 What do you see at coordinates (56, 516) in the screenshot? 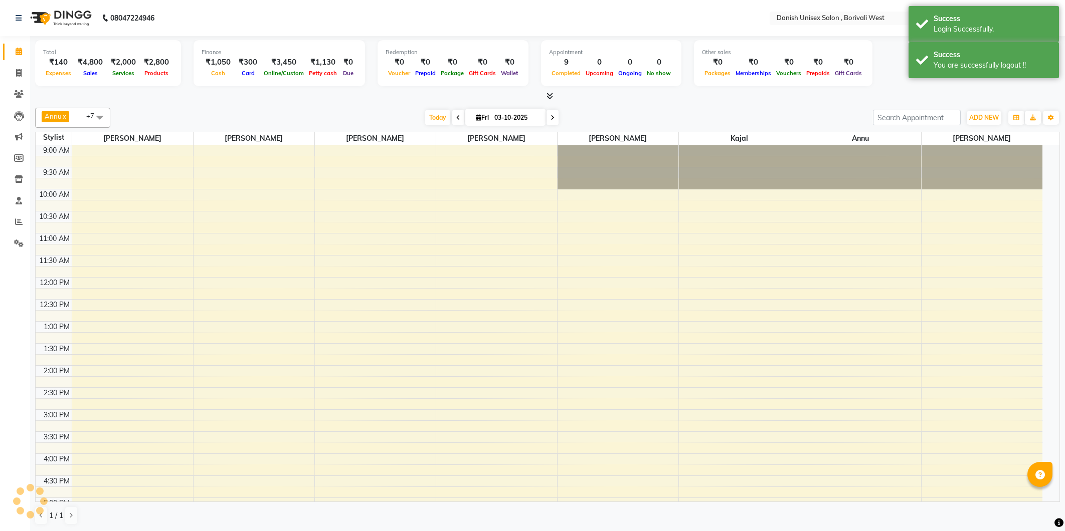
I see `span: 1 / 1` at bounding box center [56, 516].